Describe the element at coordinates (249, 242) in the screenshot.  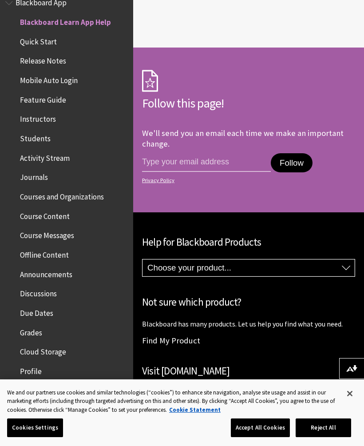
I see `h2: Help for Blackboard Products` at that location.